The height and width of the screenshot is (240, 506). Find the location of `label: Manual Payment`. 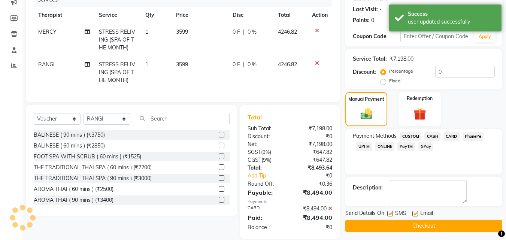

label: Manual Payment is located at coordinates (366, 99).